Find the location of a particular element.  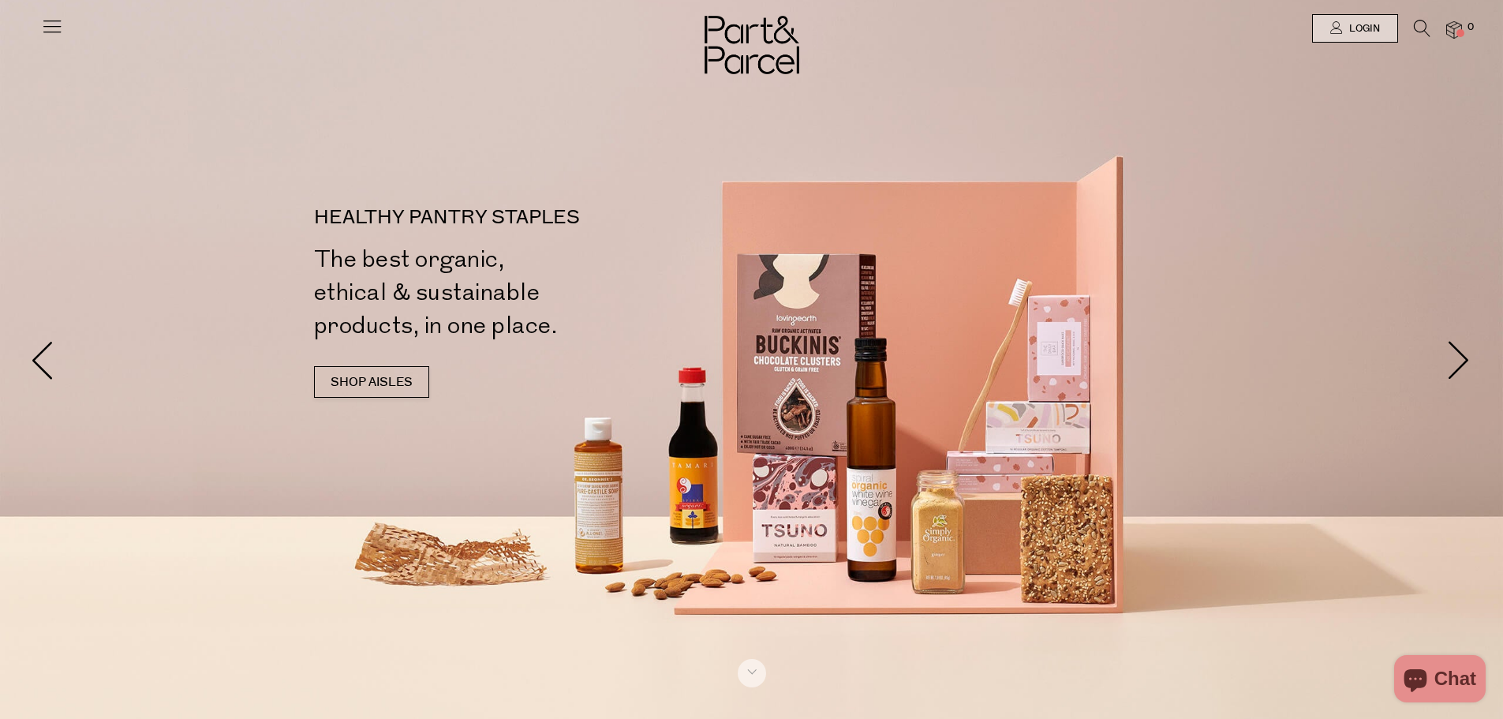

span: 0 is located at coordinates (1471, 28).